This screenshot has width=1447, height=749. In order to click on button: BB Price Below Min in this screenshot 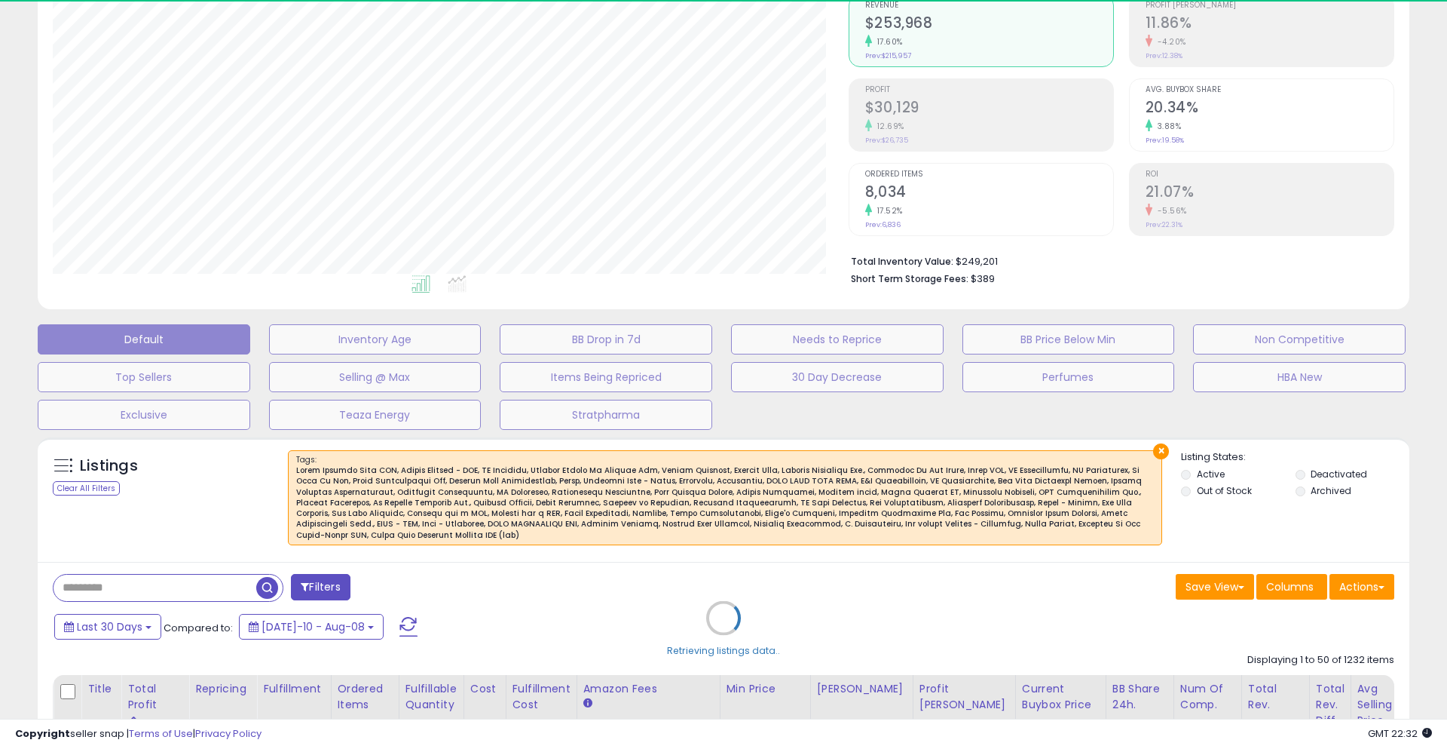, I will do `click(1069, 339)`.